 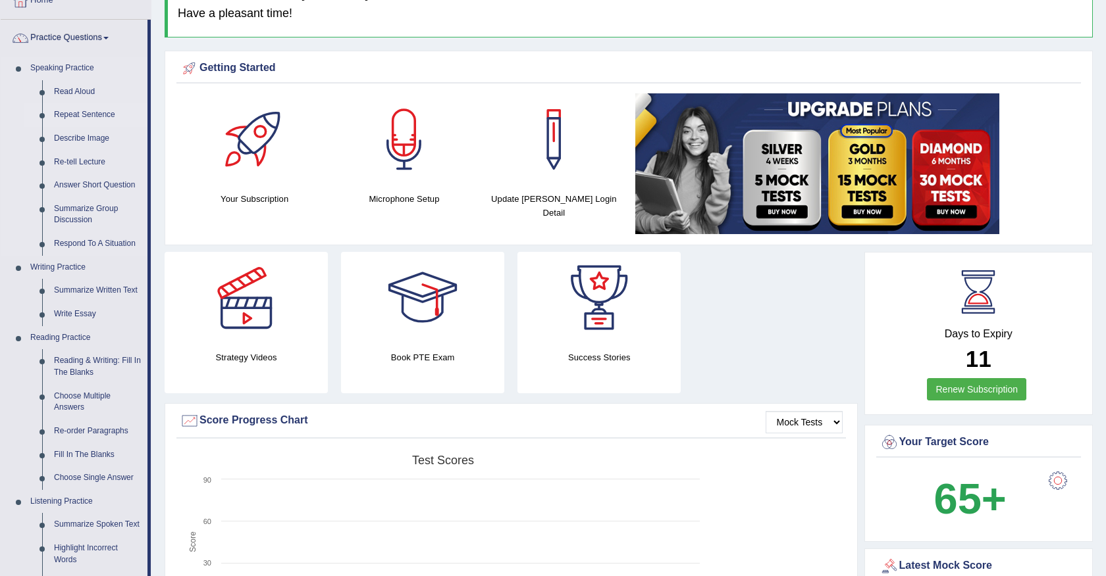 What do you see at coordinates (97, 291) in the screenshot?
I see `a: Summarize Written Text` at bounding box center [97, 291].